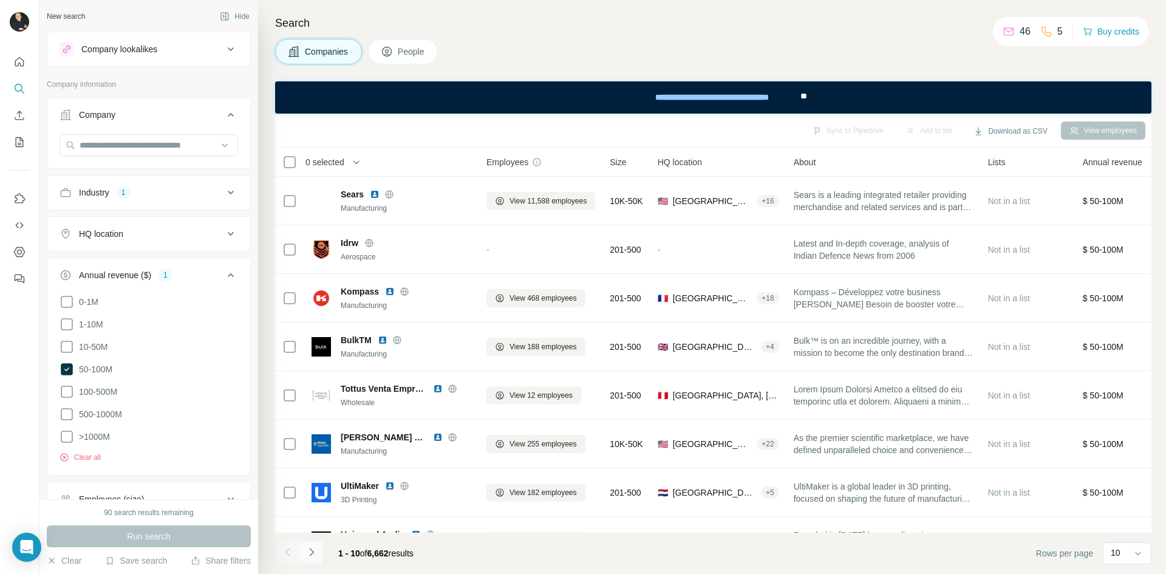 The width and height of the screenshot is (1166, 574). Describe the element at coordinates (111, 499) in the screenshot. I see `div: Employees (size)` at that location.